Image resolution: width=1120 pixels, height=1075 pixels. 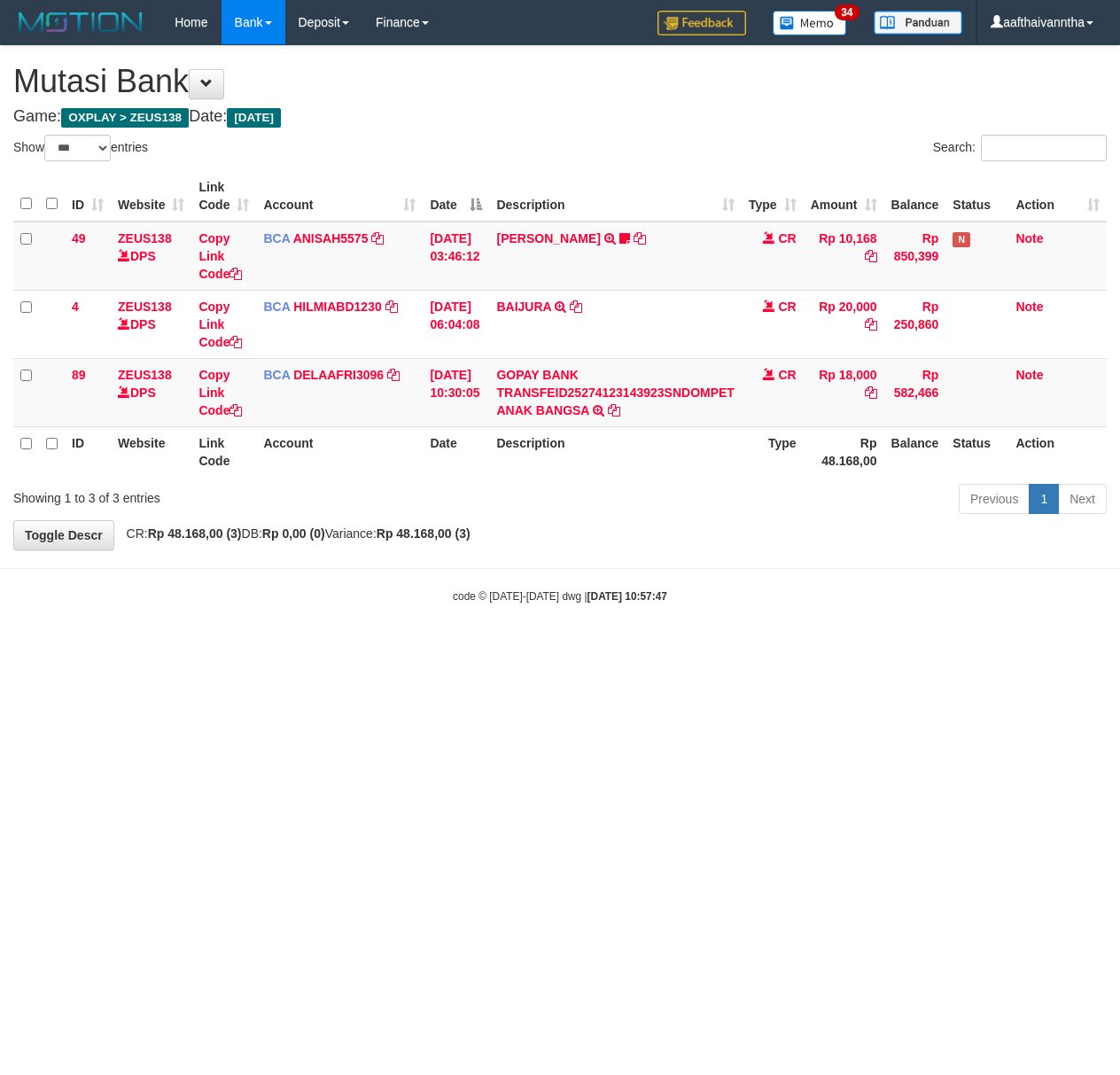 I want to click on th: Amount: activate to sort column ascending, so click(x=844, y=196).